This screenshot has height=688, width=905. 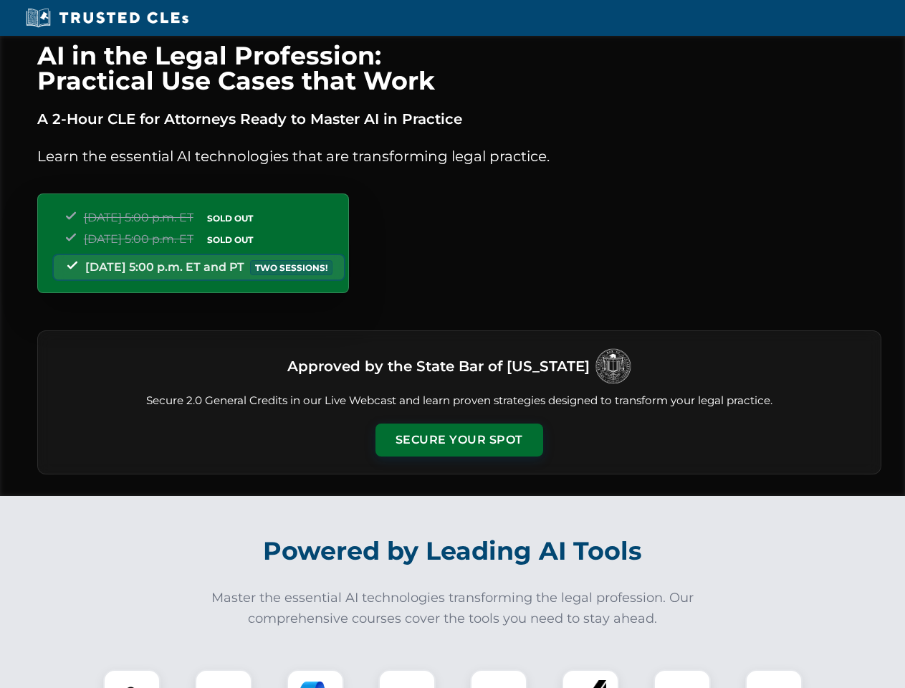 What do you see at coordinates (453, 551) in the screenshot?
I see `h2: Powered by Leading AI Tools` at bounding box center [453, 551].